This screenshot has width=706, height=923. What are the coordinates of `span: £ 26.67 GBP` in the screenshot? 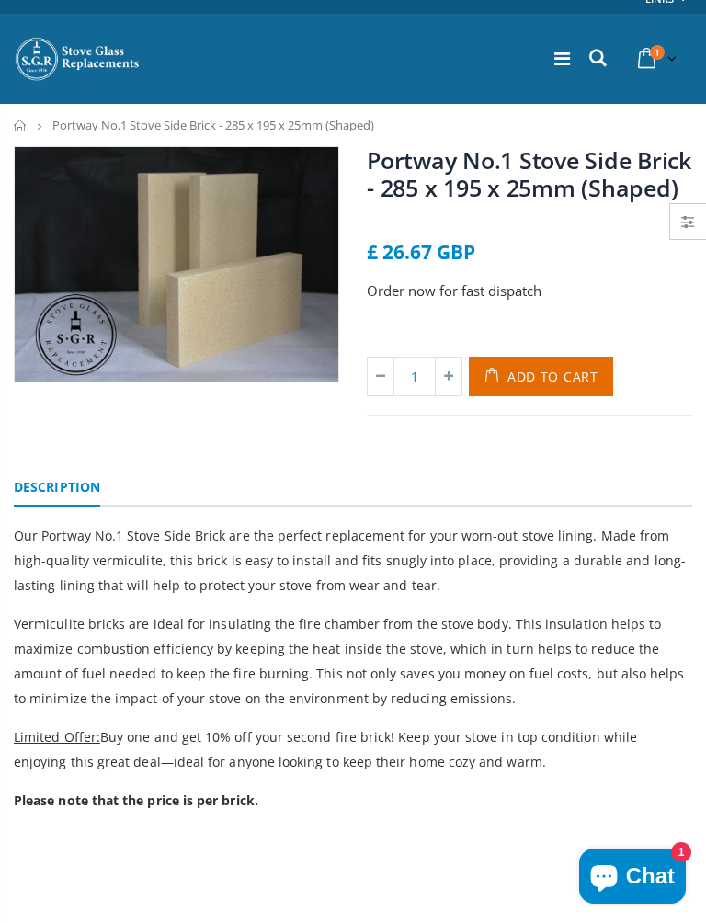 It's located at (421, 252).